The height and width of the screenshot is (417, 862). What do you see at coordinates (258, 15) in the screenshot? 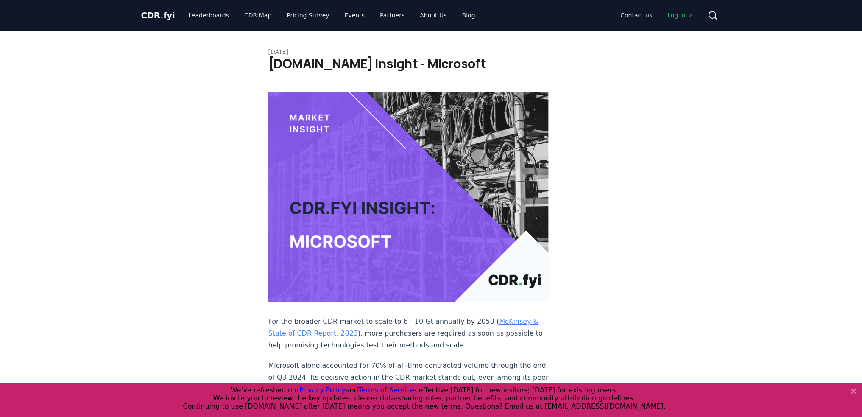
I see `a: CDR Map` at bounding box center [258, 15].